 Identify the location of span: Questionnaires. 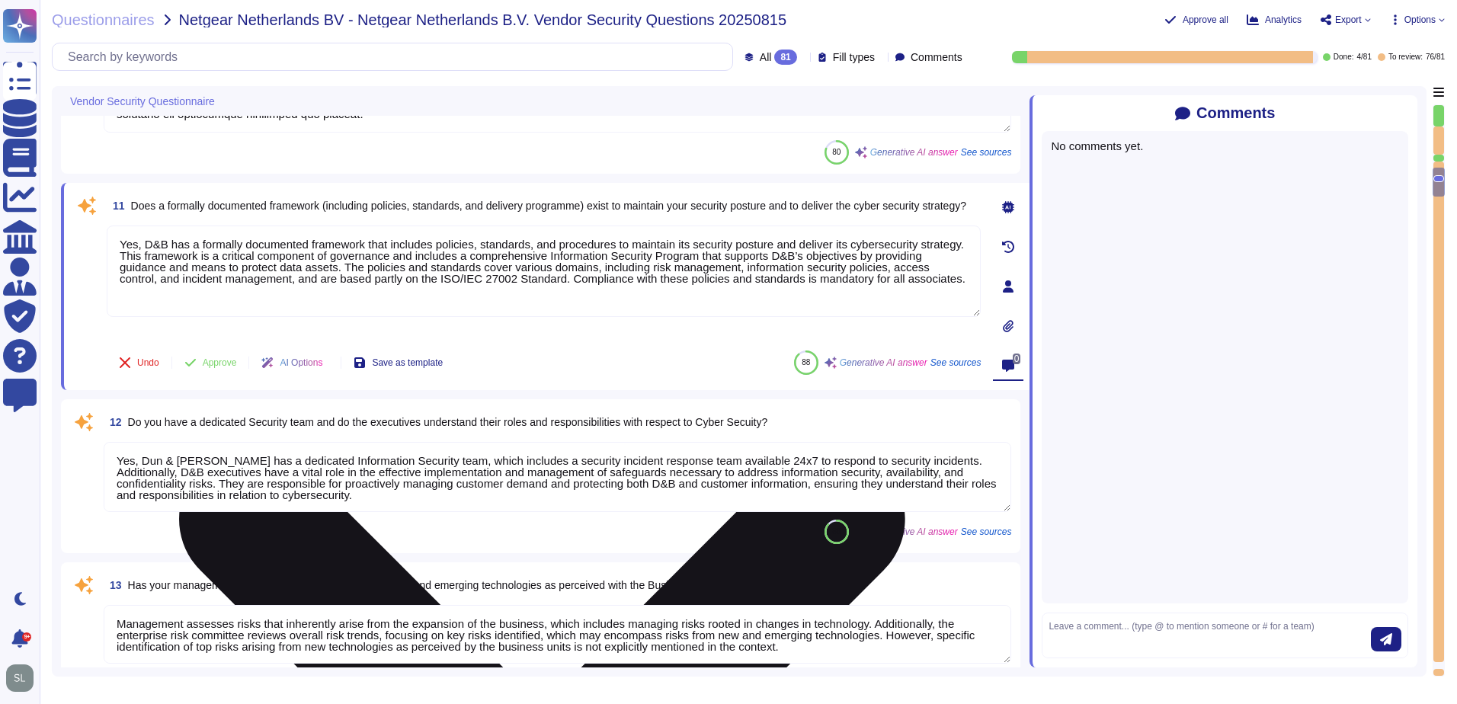
(103, 20).